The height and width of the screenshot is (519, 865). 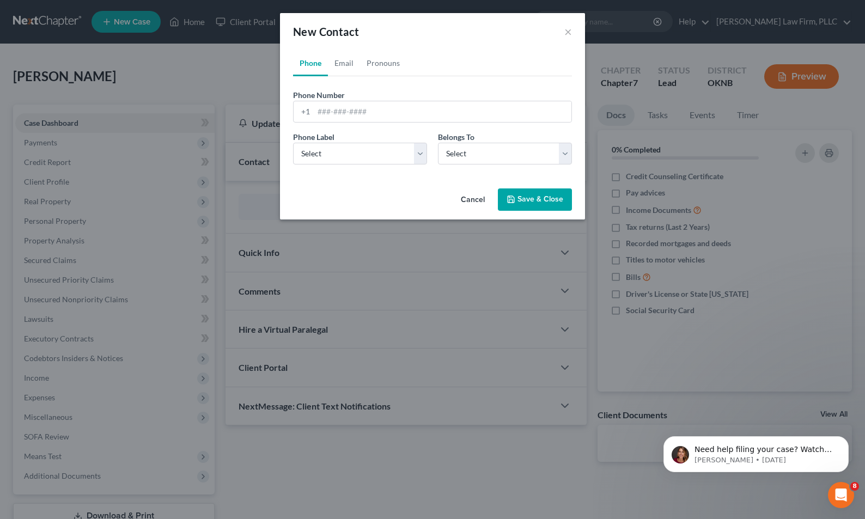 What do you see at coordinates (109, 41) in the screenshot?
I see `div: message notification from Katie, 4d ago. Need help filing your case? Watch this video! Still need...` at bounding box center [109, 41].